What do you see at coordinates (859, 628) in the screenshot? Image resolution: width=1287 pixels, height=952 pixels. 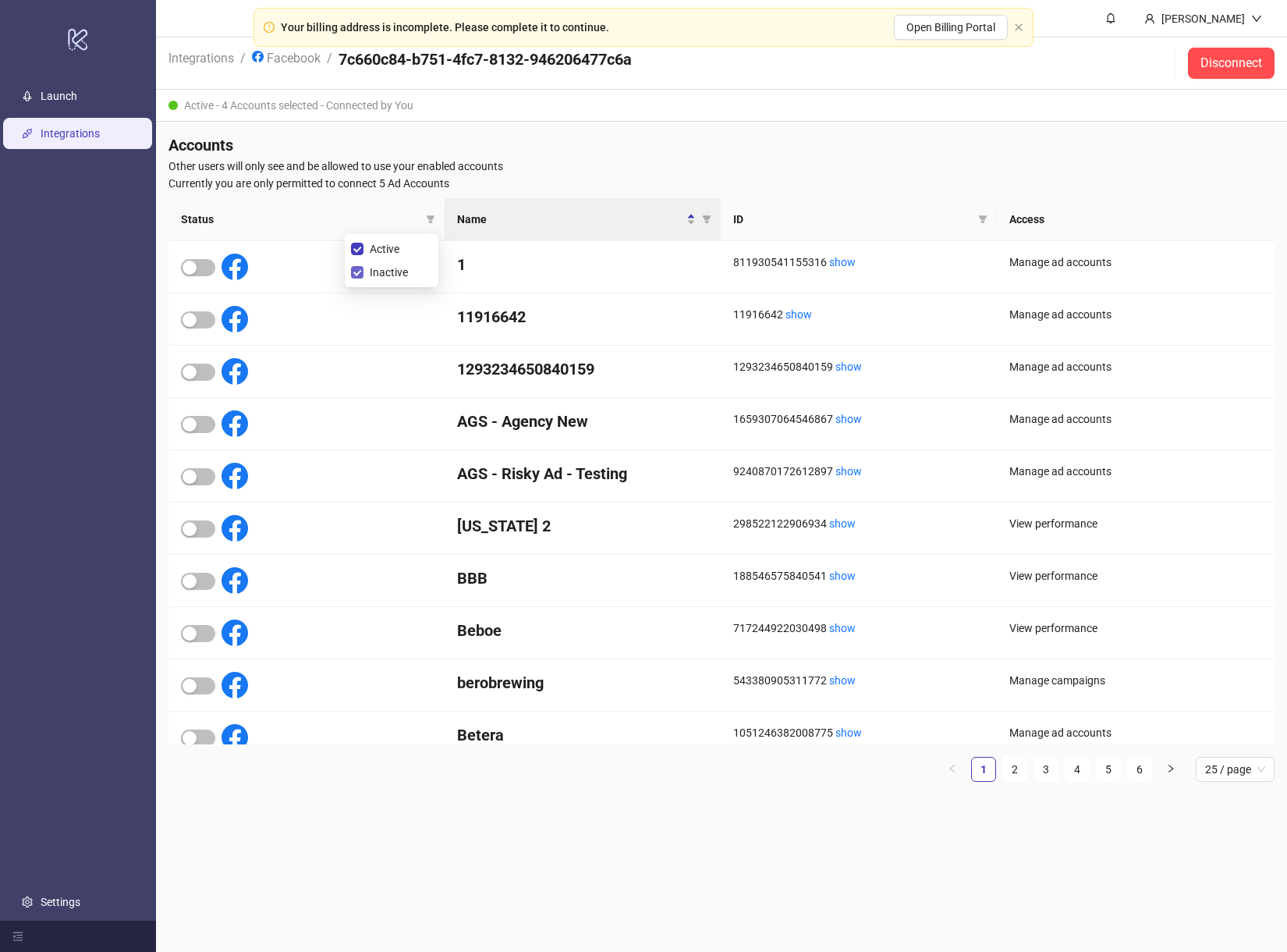 I see `div: 717244922030498` at bounding box center [859, 628].